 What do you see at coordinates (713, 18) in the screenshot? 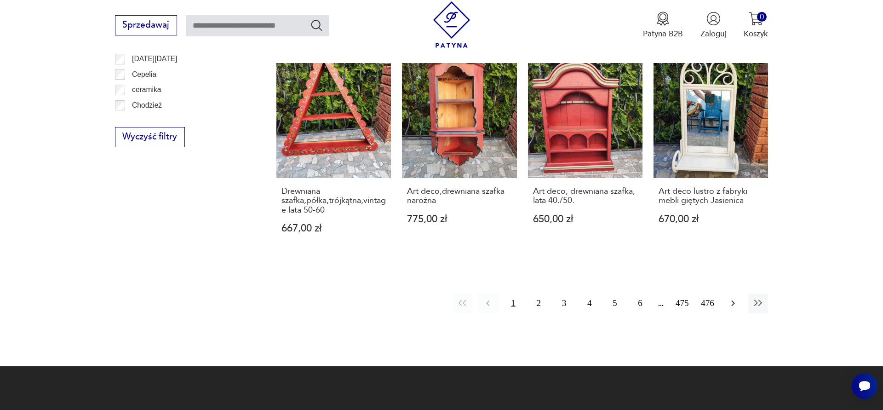
I see `img: Ikonka użytkownika` at bounding box center [713, 18].